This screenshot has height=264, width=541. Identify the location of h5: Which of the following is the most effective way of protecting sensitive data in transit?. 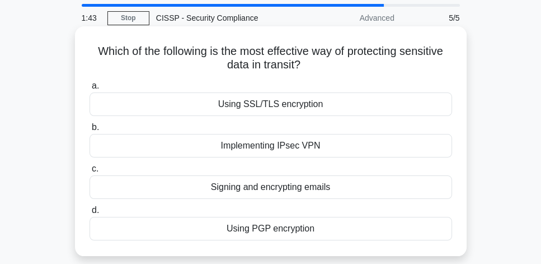
(271, 58).